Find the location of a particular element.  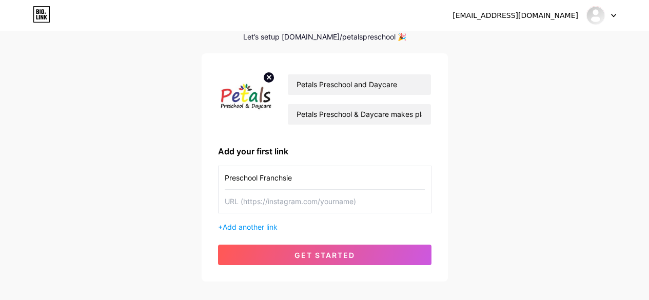

img: profile pic is located at coordinates (247, 99).